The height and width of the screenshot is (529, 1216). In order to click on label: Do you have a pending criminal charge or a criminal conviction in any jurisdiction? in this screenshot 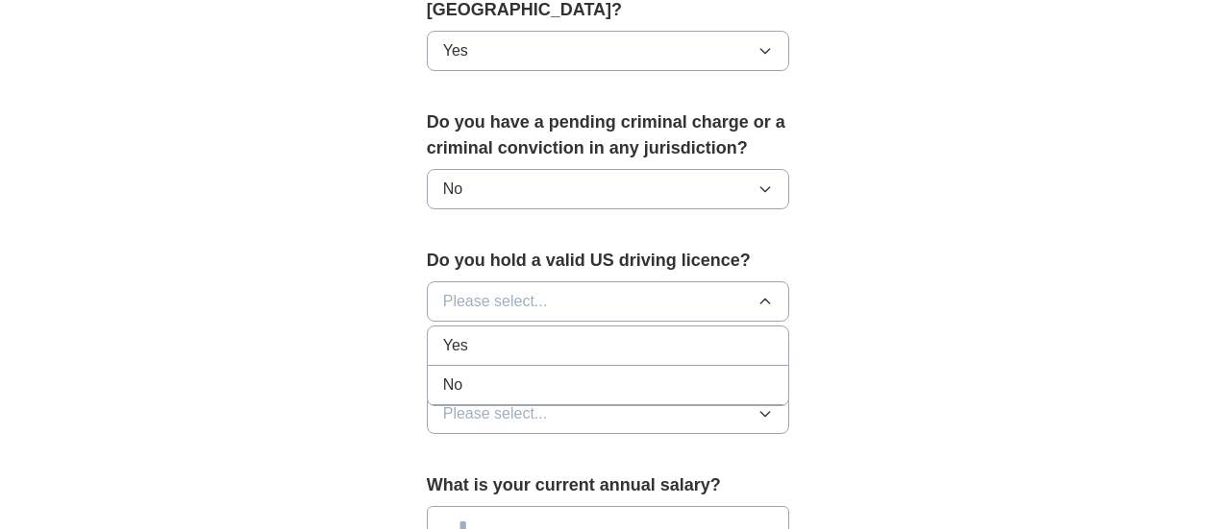, I will do `click(608, 135)`.